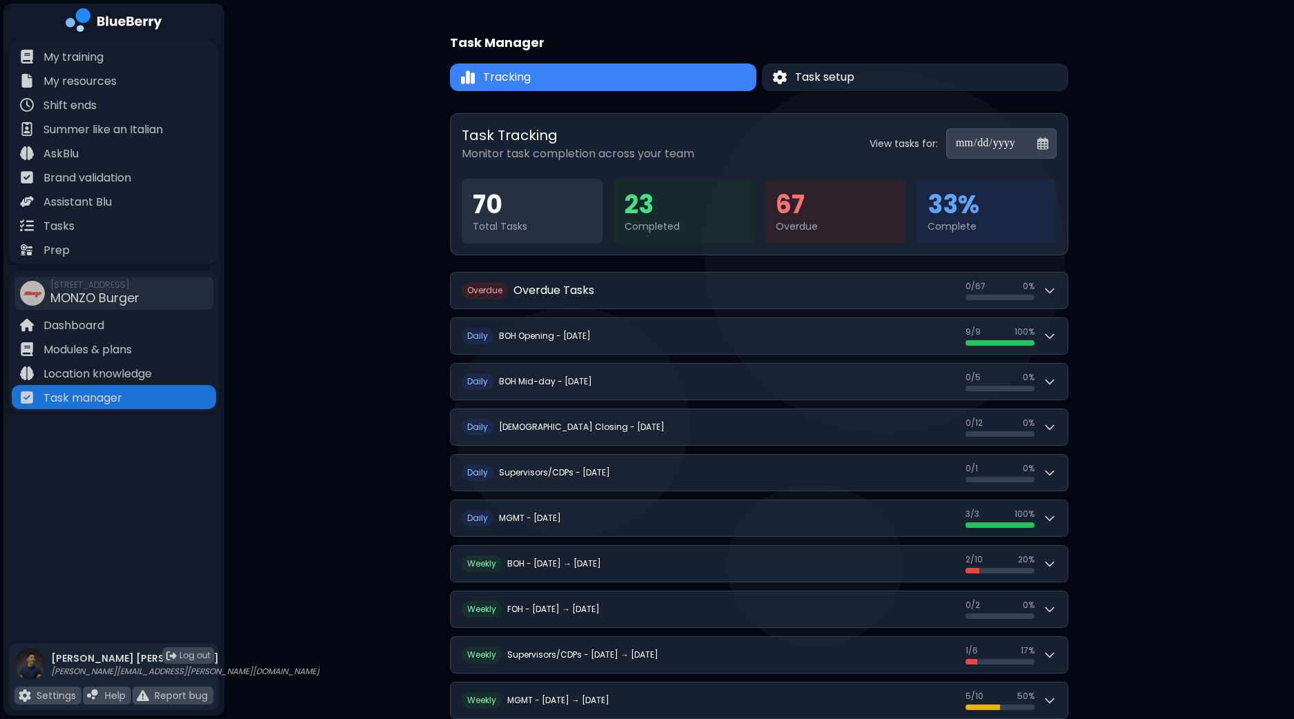 The height and width of the screenshot is (719, 1294). Describe the element at coordinates (88, 350) in the screenshot. I see `p: Modules & plans` at that location.